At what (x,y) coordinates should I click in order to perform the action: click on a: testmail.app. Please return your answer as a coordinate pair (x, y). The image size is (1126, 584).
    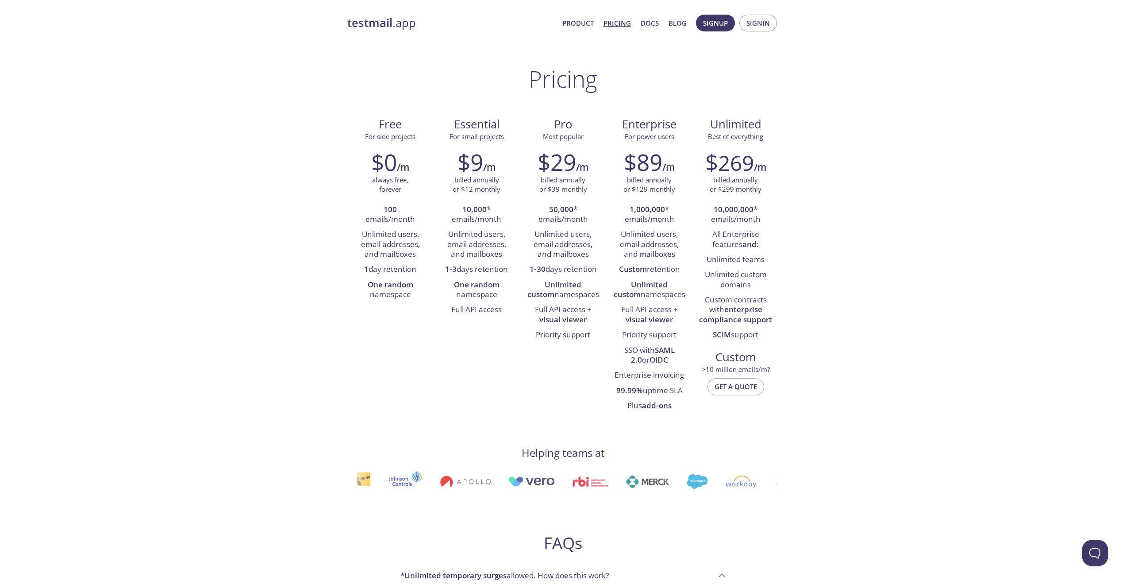
    Looking at the image, I should click on (451, 23).